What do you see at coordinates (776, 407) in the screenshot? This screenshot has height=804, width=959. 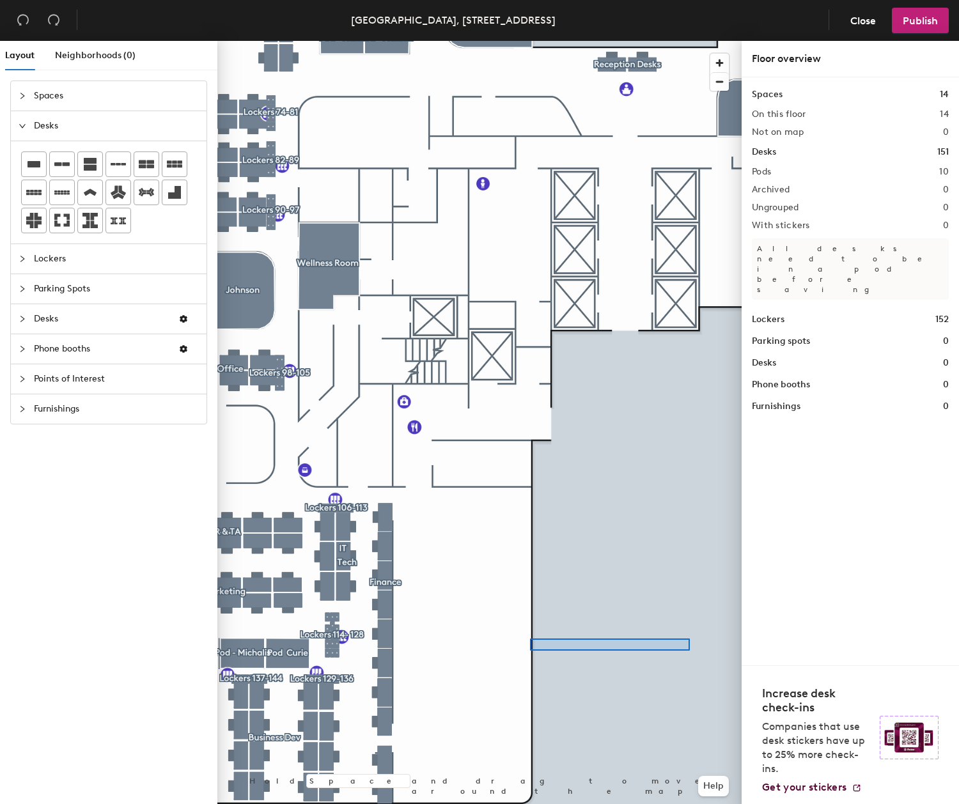 I see `h1: Furnishings` at bounding box center [776, 407].